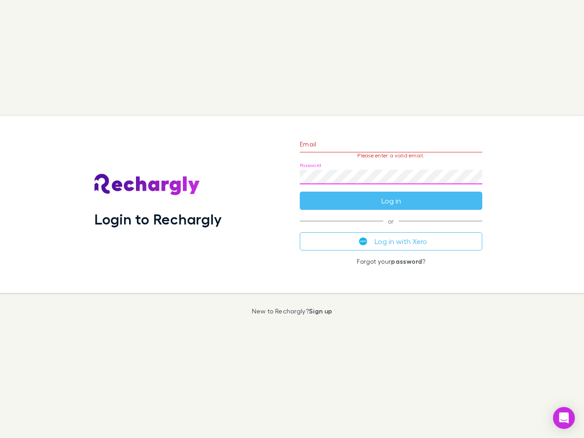  I want to click on p: New to Rechargly?, so click(292, 311).